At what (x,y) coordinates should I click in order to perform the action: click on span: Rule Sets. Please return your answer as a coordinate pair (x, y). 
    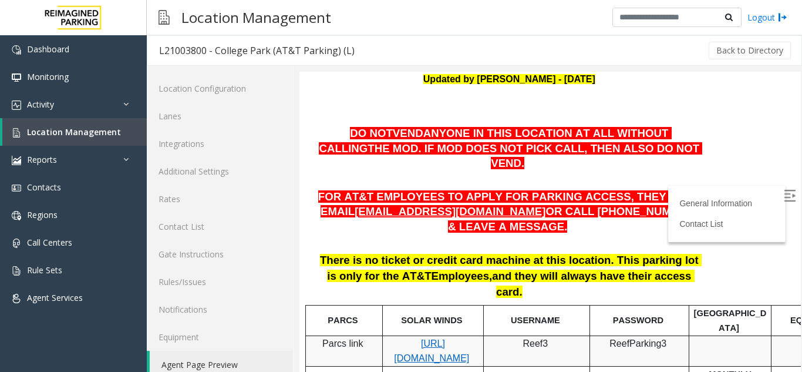
    Looking at the image, I should click on (45, 269).